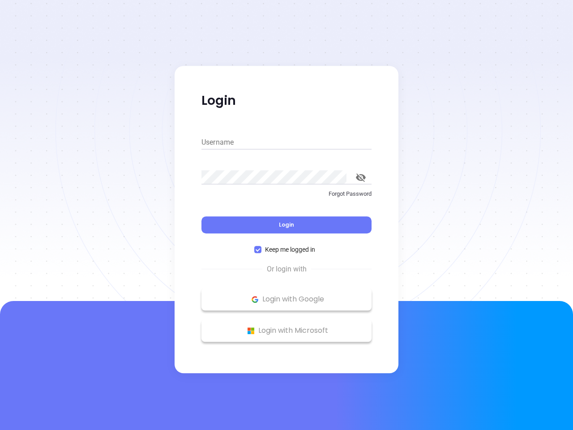 Image resolution: width=573 pixels, height=430 pixels. What do you see at coordinates (286, 330) in the screenshot?
I see `p: Login with Microsoft` at bounding box center [286, 330].